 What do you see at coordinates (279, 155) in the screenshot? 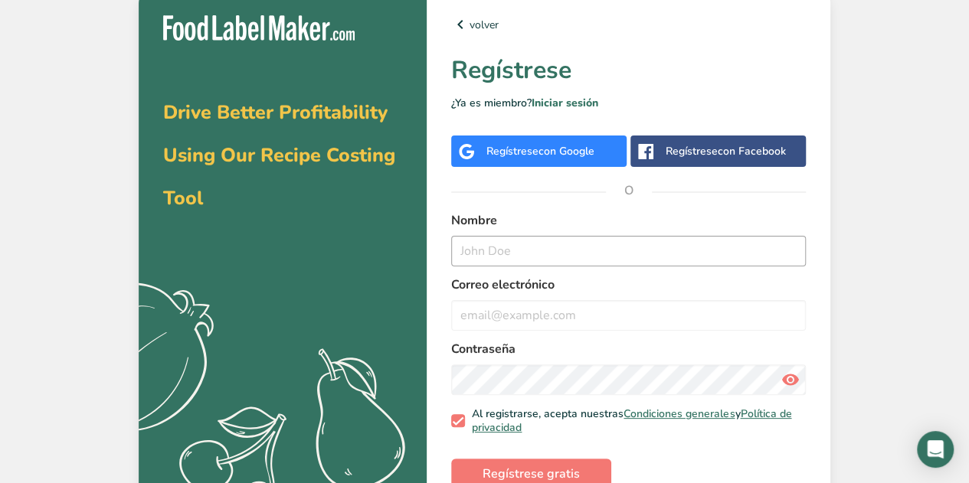
I see `span: Drive Better Profitability Using Our Recipe Costing Tool` at bounding box center [279, 155].